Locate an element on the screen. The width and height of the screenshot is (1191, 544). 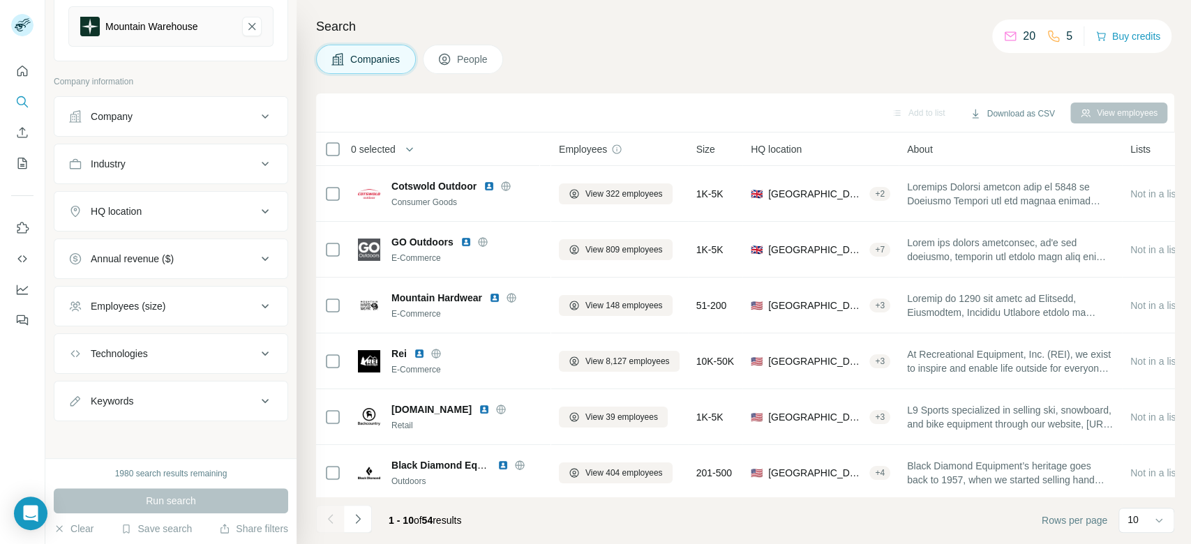
button: Dashboard is located at coordinates (22, 290).